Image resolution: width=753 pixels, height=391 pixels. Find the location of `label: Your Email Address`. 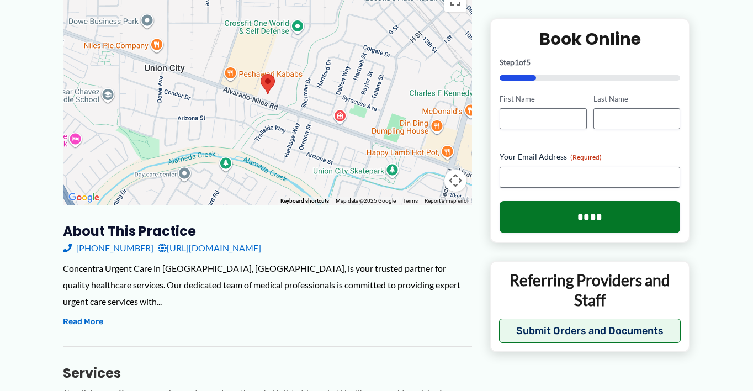

label: Your Email Address is located at coordinates (590, 157).